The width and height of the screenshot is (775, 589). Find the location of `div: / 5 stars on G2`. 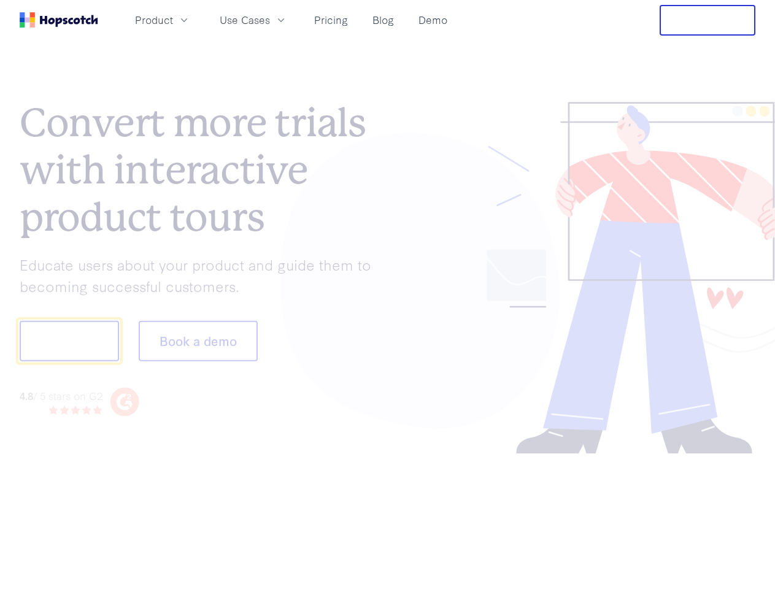

div: / 5 stars on G2 is located at coordinates (61, 395).